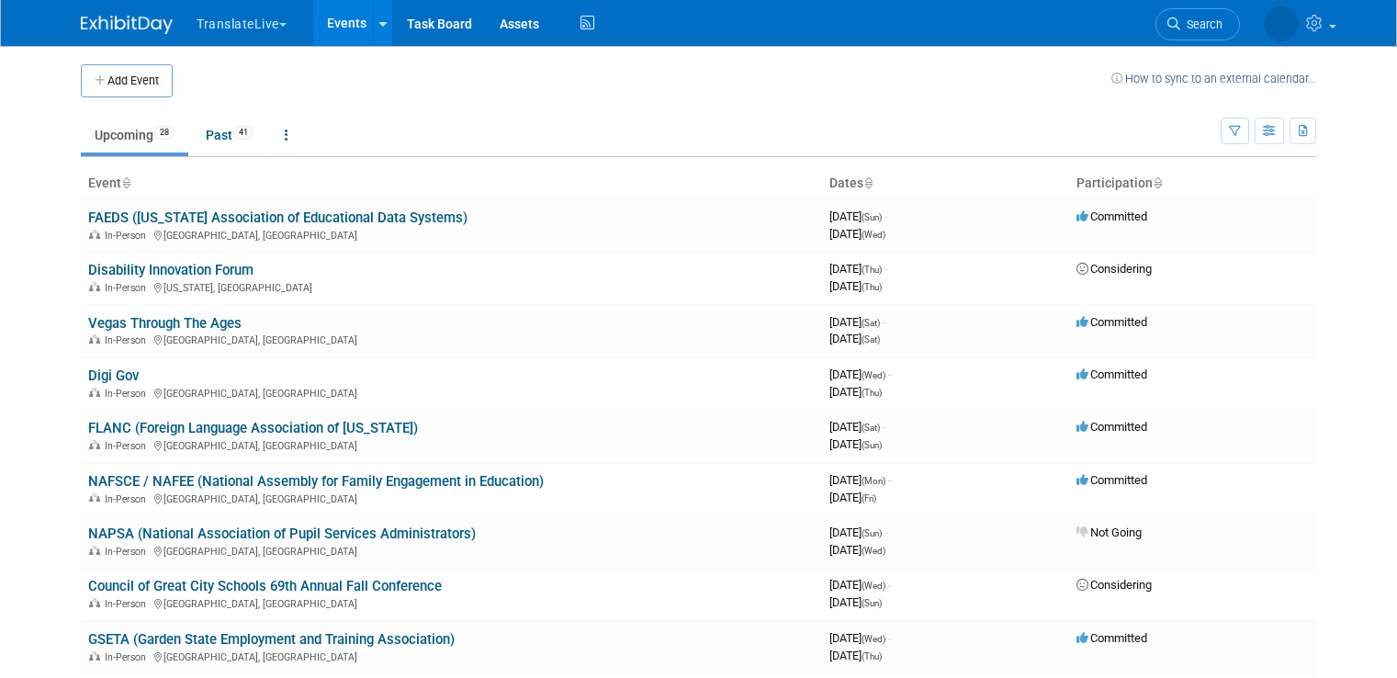 The image size is (1397, 678). I want to click on img: Mikaela Quigley, so click(1281, 24).